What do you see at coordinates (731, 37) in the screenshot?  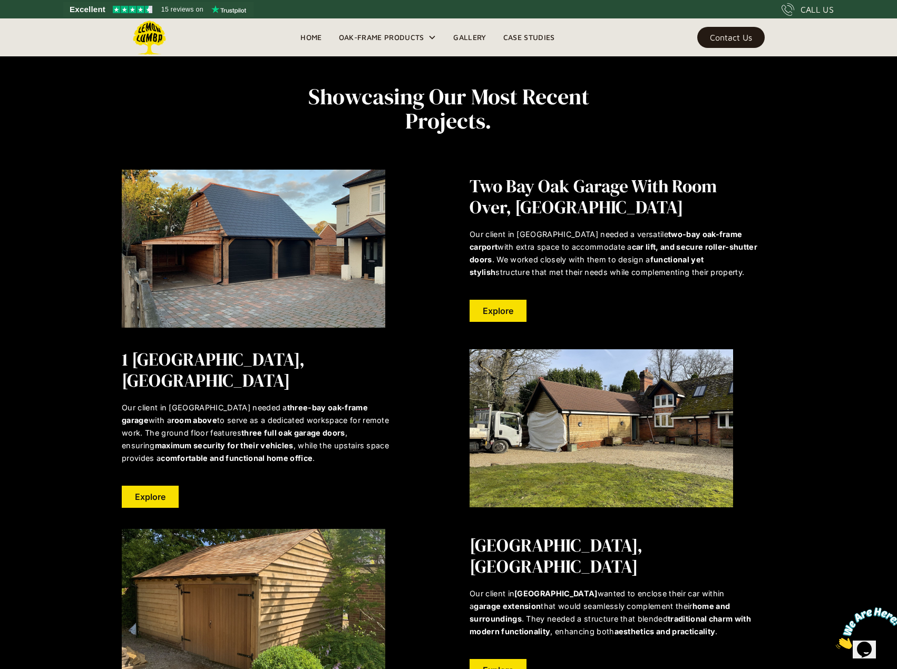 I see `a: Contact Us` at bounding box center [731, 37].